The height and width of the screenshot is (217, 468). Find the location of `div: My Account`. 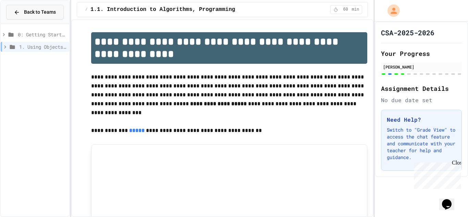

div: My Account is located at coordinates (391, 11).